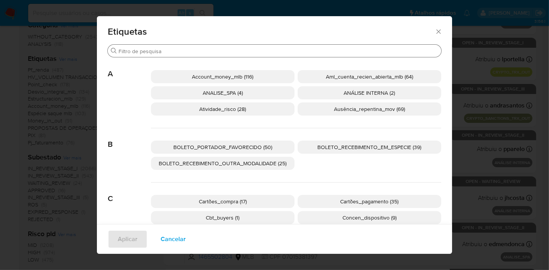 This screenshot has width=549, height=270. I want to click on span: Cancelar, so click(173, 240).